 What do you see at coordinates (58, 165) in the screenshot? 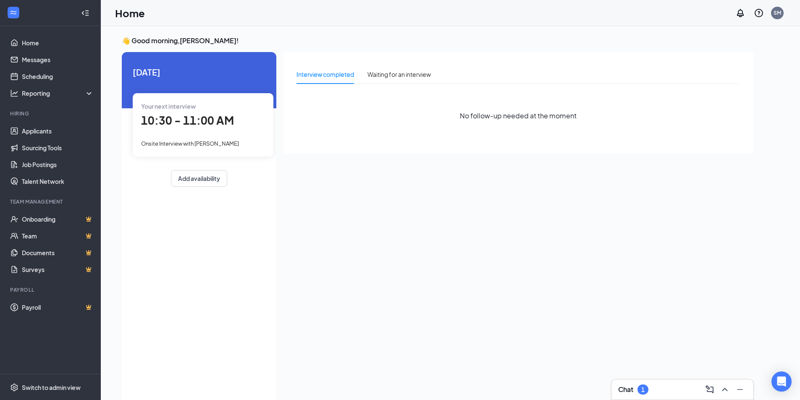
I see `a: Job Postings` at bounding box center [58, 165].